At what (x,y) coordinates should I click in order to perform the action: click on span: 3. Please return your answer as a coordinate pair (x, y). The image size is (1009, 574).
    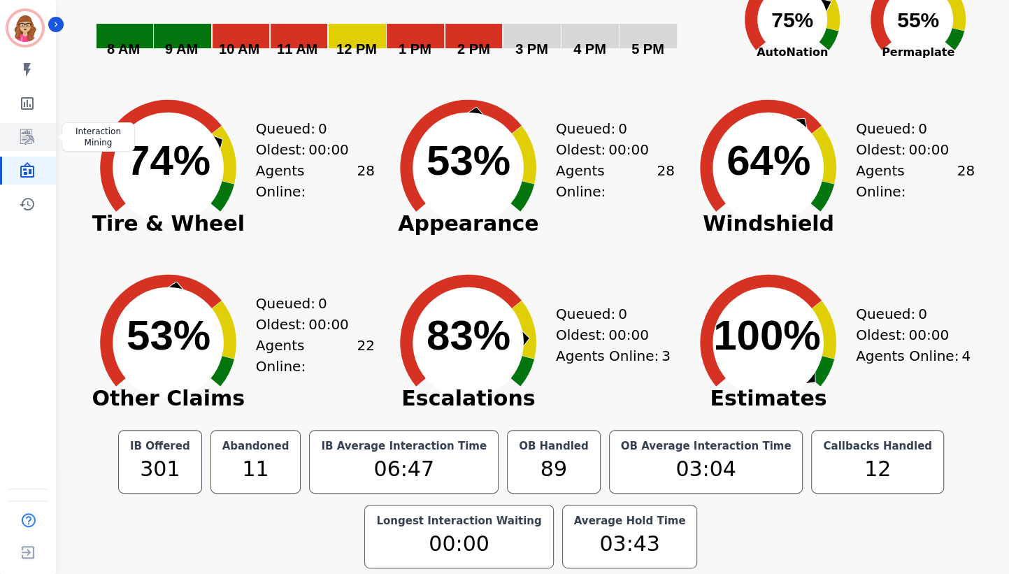
    Looking at the image, I should click on (666, 356).